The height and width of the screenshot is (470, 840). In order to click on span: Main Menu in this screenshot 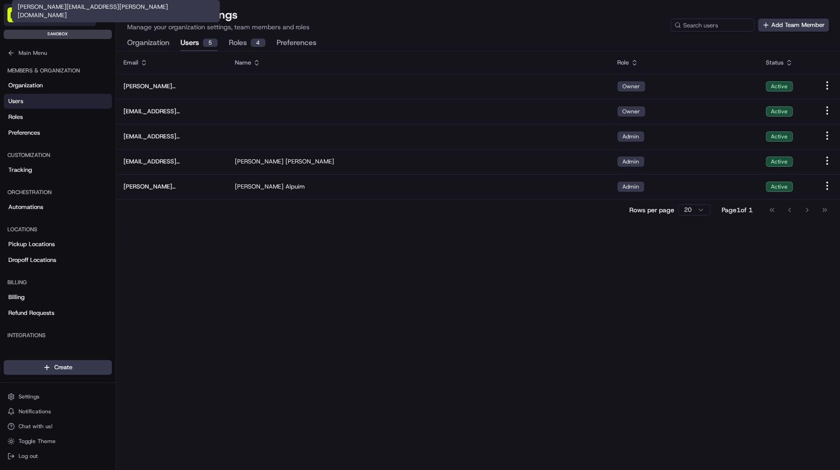, I will do `click(32, 53)`.